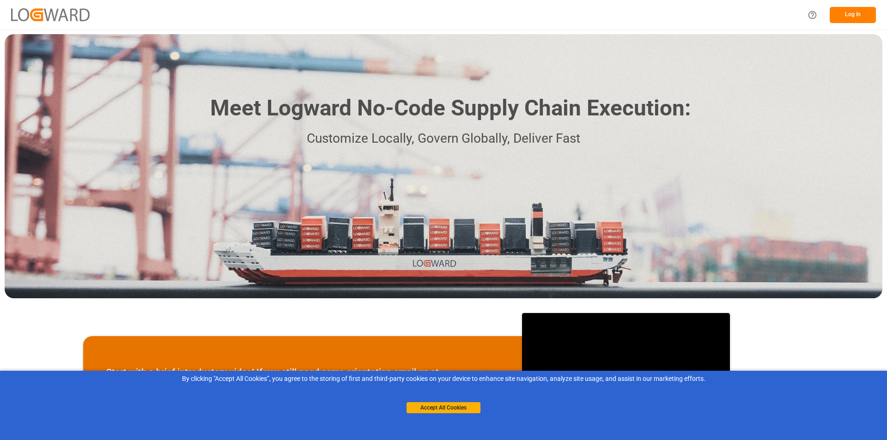 This screenshot has width=887, height=440. Describe the element at coordinates (812, 15) in the screenshot. I see `button: Help Center` at that location.